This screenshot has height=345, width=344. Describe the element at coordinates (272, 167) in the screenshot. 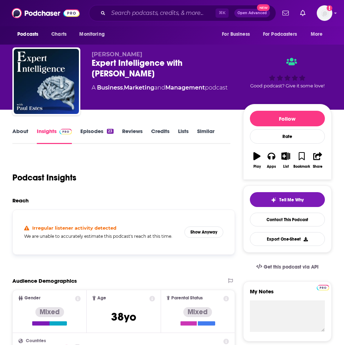

I see `div: Apps` at that location.